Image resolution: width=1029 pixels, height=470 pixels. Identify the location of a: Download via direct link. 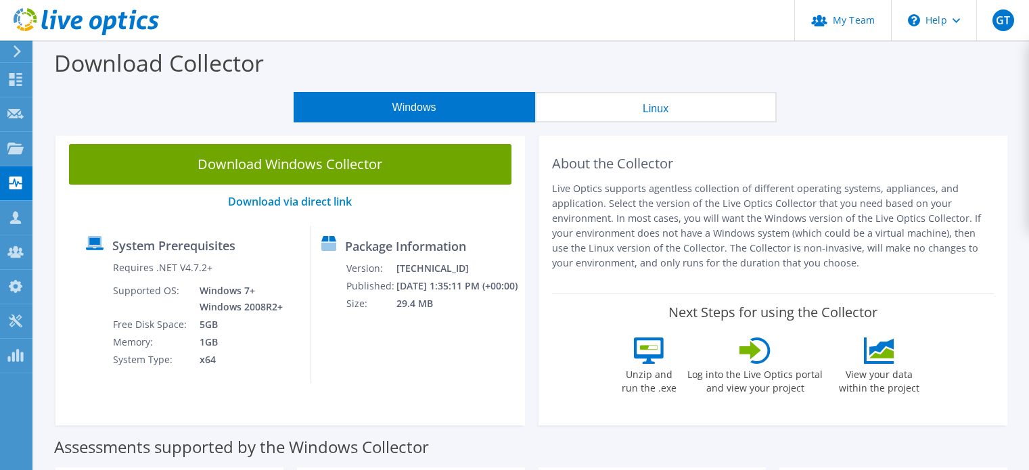
(289, 202).